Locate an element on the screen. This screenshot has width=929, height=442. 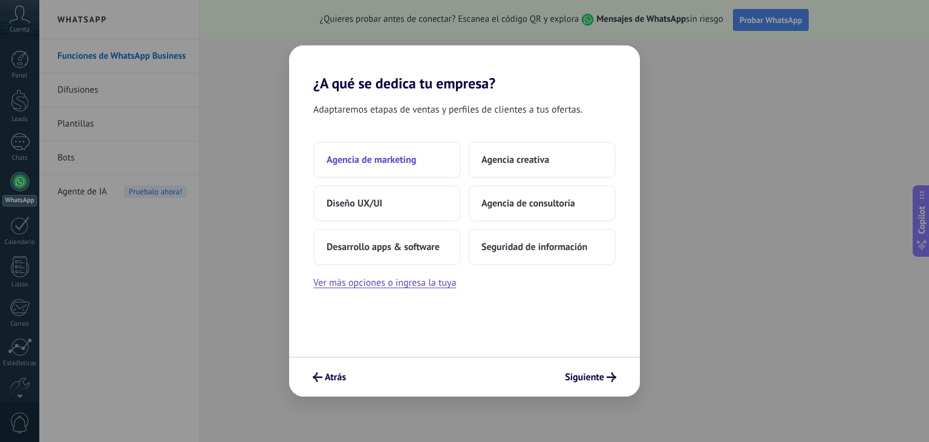
span: Seguridad de información is located at coordinates (534, 247).